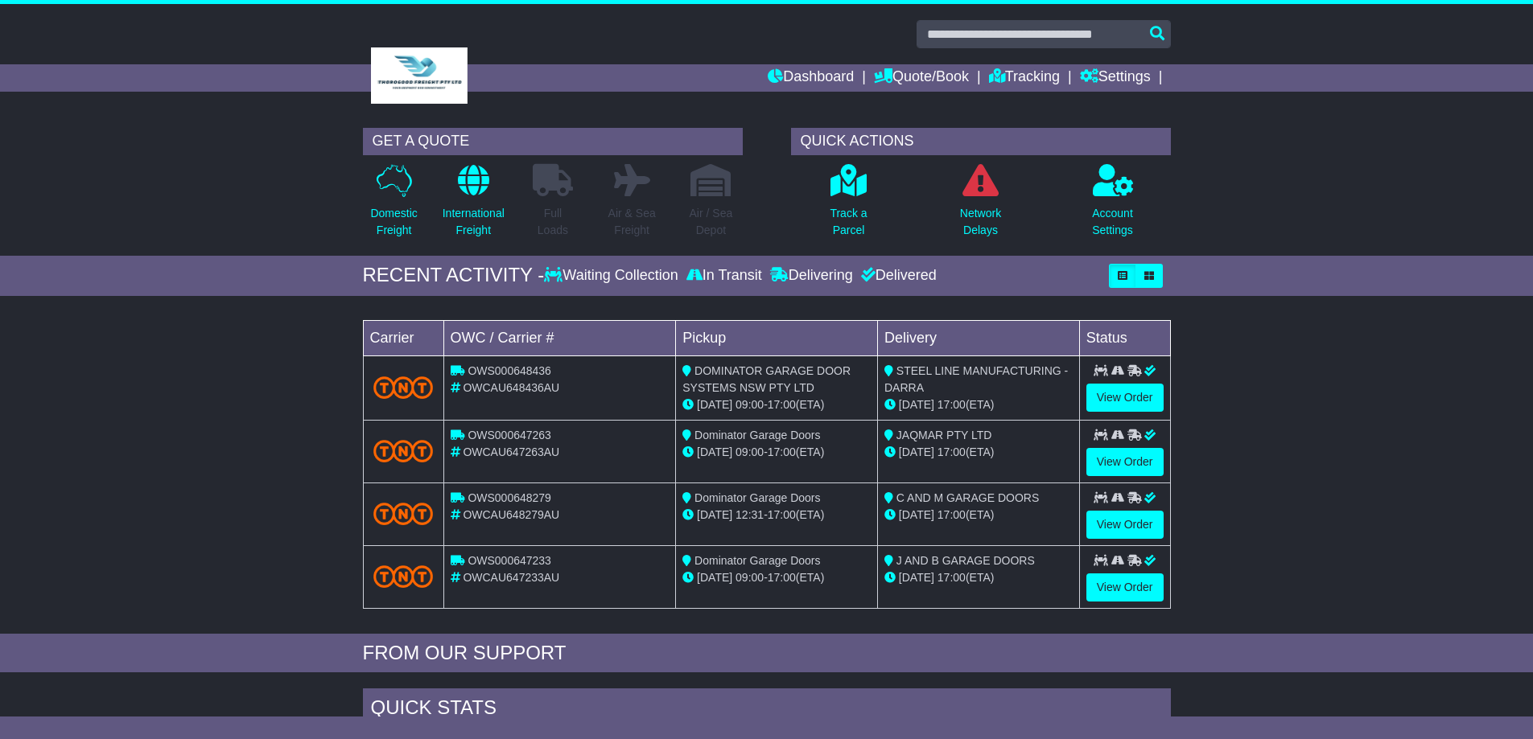 The width and height of the screenshot is (1533, 739). What do you see at coordinates (511, 388) in the screenshot?
I see `span: OWCAU648436AU` at bounding box center [511, 388].